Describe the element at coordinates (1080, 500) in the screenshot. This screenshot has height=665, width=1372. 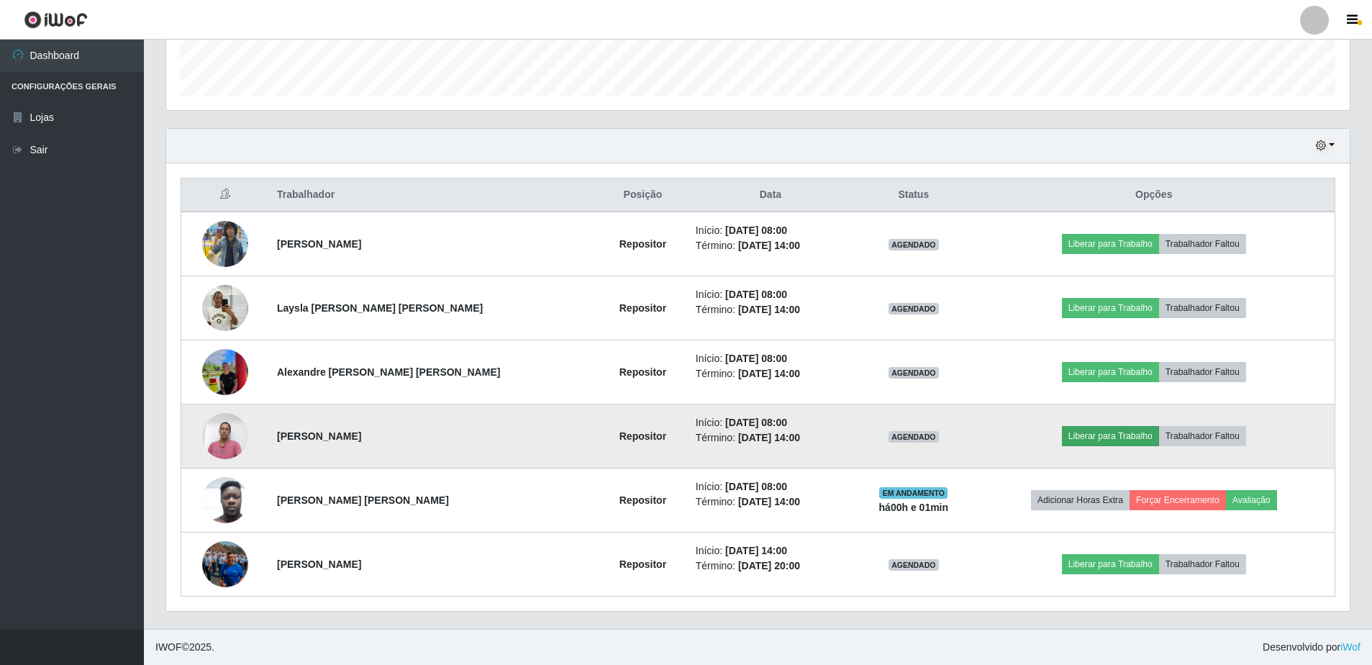
I see `button: Adicionar Horas Extra` at that location.